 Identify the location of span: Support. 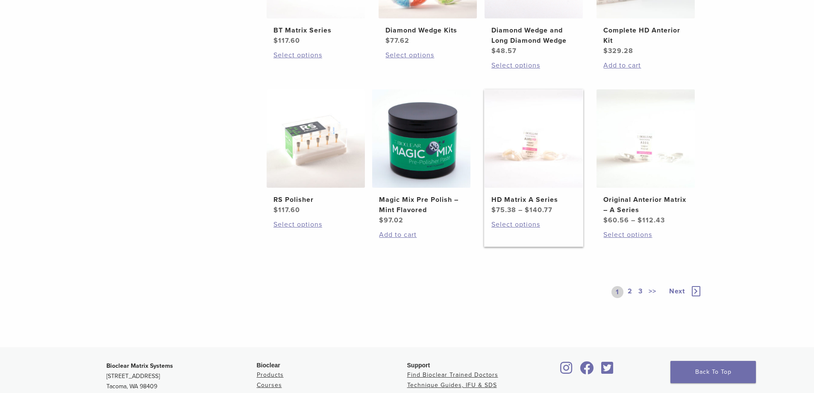
(419, 365).